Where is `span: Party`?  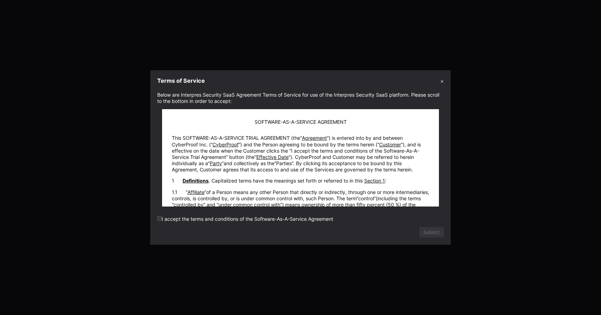
span: Party is located at coordinates (216, 163).